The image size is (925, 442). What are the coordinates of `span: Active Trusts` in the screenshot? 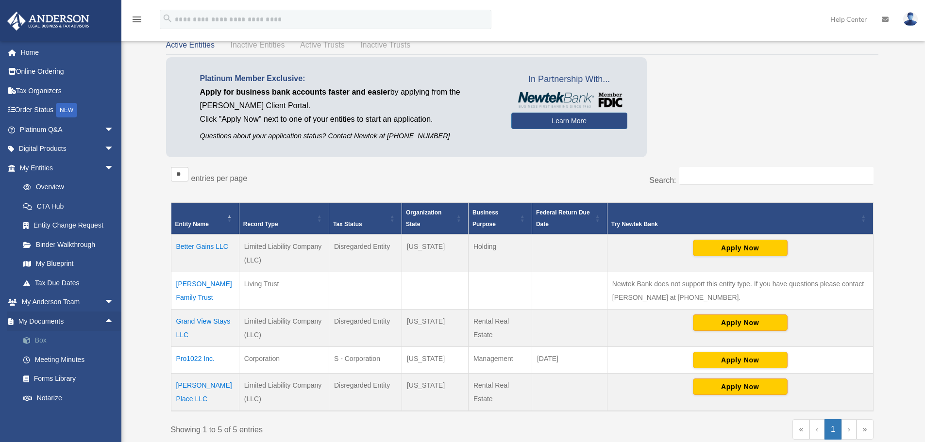 It's located at (322, 45).